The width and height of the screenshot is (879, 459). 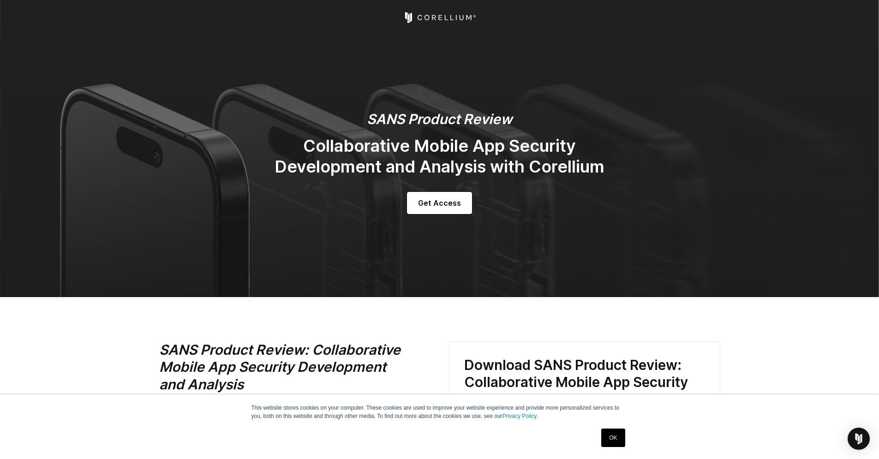 What do you see at coordinates (858, 439) in the screenshot?
I see `div: Open Intercom Messenger` at bounding box center [858, 439].